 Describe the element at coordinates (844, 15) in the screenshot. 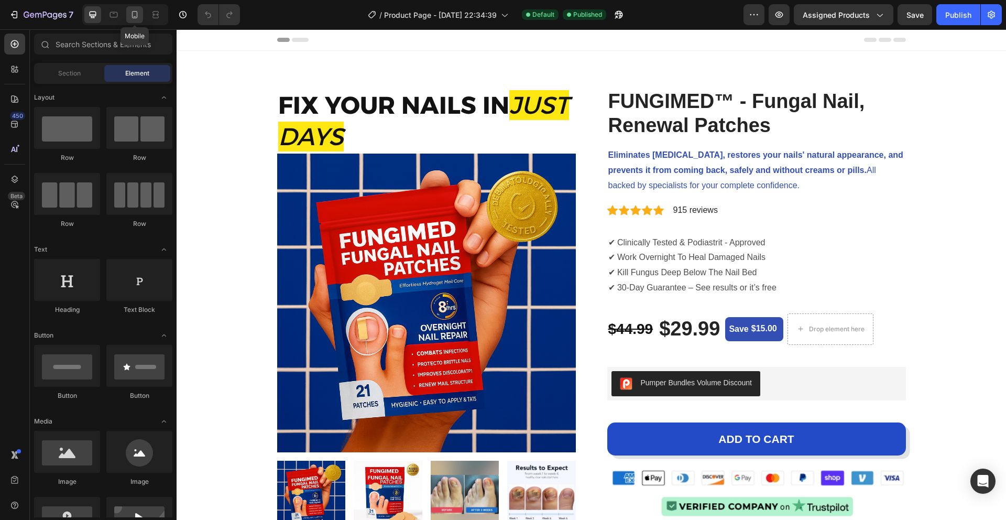

I see `button: Assigned Products` at that location.